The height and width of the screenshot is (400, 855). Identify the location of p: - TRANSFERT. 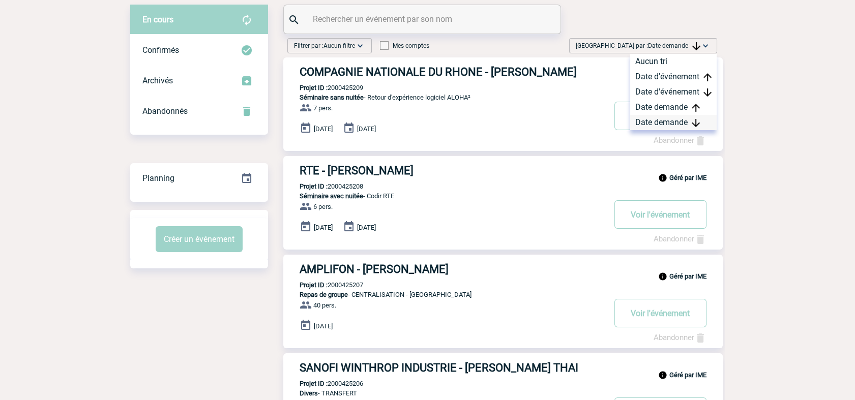
(444, 393).